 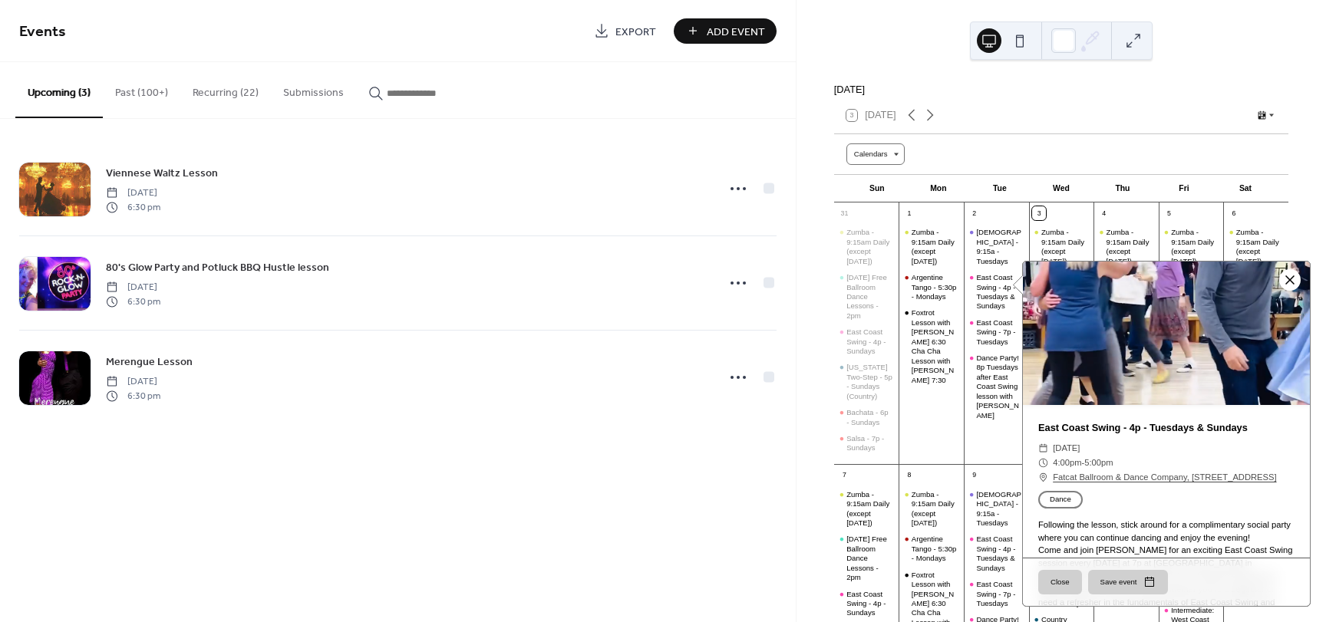 I want to click on button: Close, so click(x=1060, y=582).